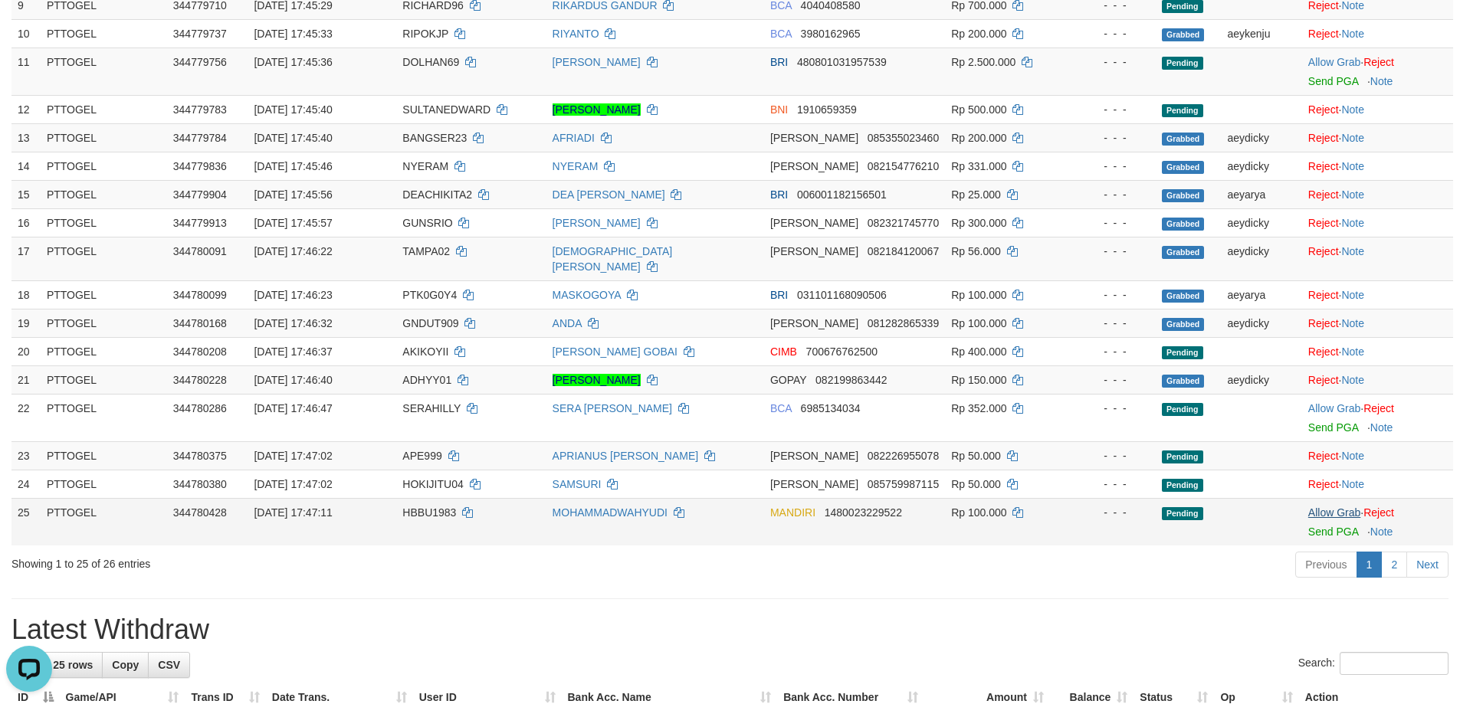  What do you see at coordinates (975, 195) in the screenshot?
I see `span: Rp 25.000` at bounding box center [975, 195].